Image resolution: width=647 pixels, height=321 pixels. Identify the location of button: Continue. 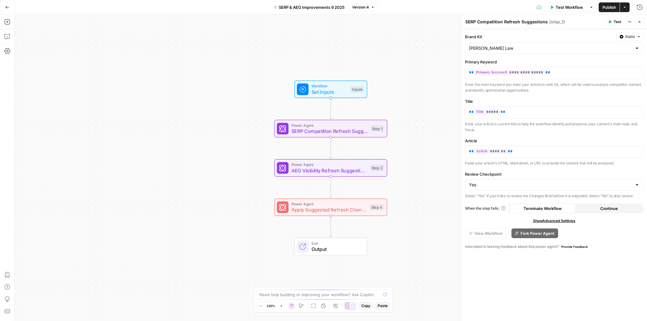
(608, 208).